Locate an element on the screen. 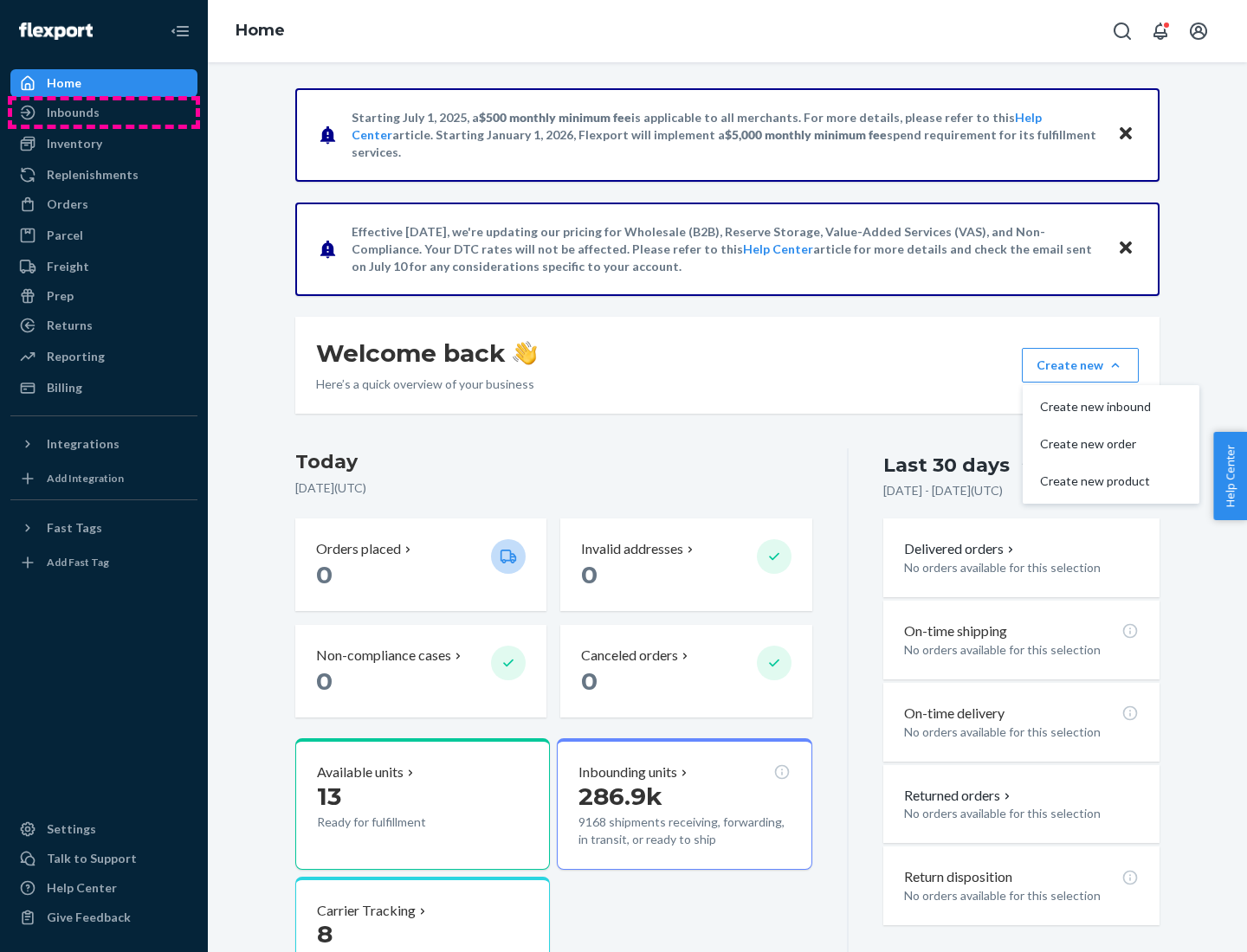 This screenshot has height=952, width=1247. img: hand-wave emoji is located at coordinates (524, 354).